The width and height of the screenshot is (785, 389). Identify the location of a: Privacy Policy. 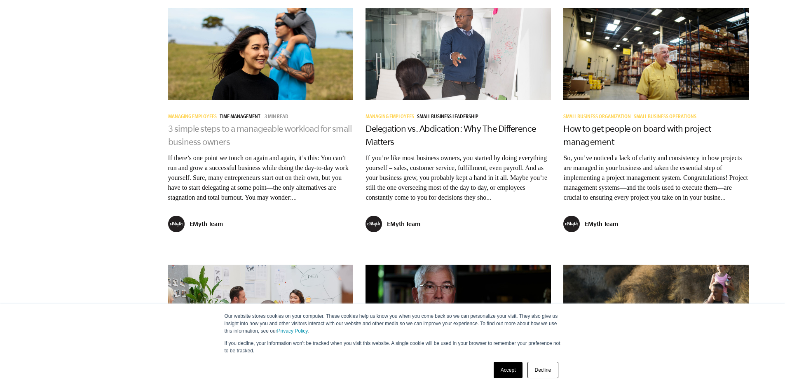
(292, 331).